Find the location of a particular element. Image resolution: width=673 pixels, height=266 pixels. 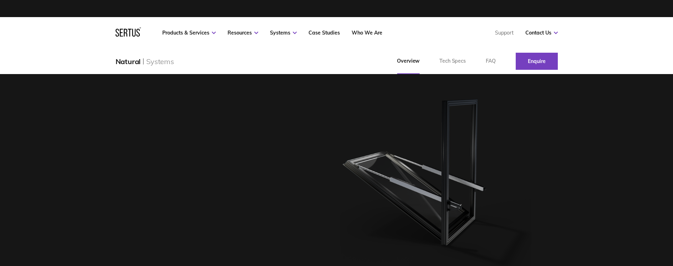

div: Systems is located at coordinates (160, 61).